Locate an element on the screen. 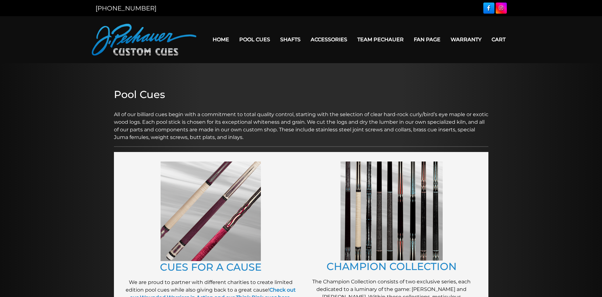 The height and width of the screenshot is (297, 602). a: Home is located at coordinates (221, 39).